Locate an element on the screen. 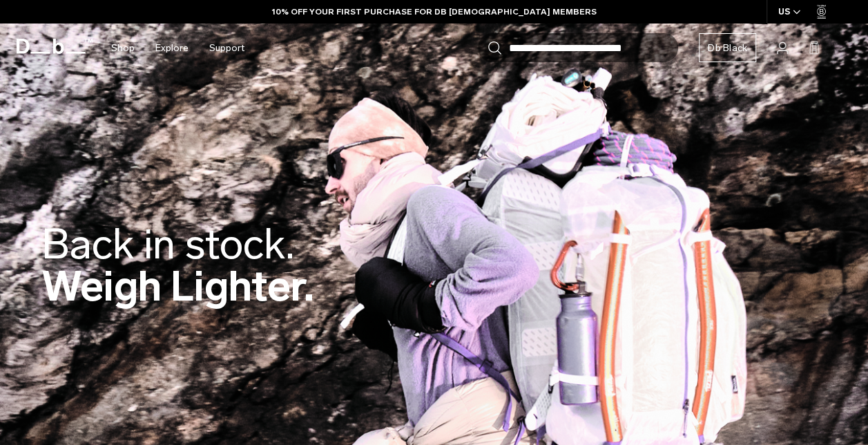 The image size is (868, 445). a: Explore is located at coordinates (172, 48).